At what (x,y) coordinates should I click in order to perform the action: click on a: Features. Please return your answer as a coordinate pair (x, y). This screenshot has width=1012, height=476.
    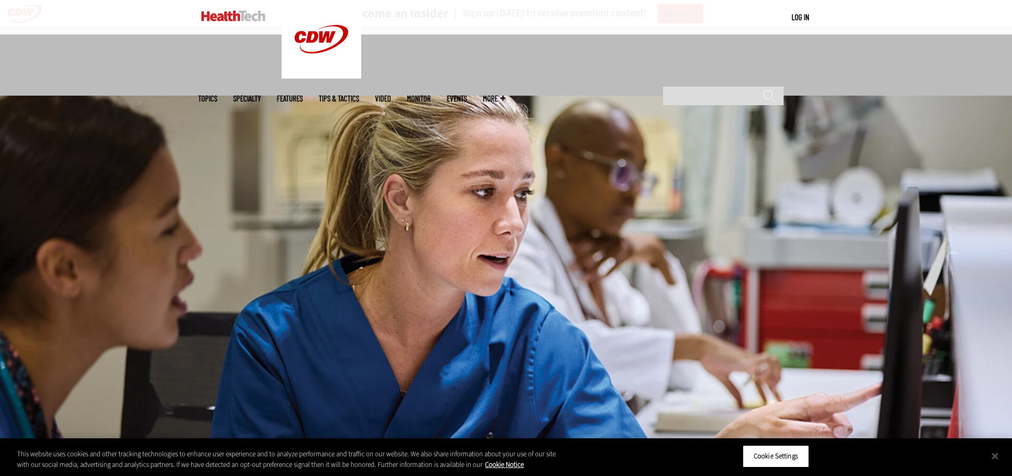
    Looking at the image, I should click on (289, 98).